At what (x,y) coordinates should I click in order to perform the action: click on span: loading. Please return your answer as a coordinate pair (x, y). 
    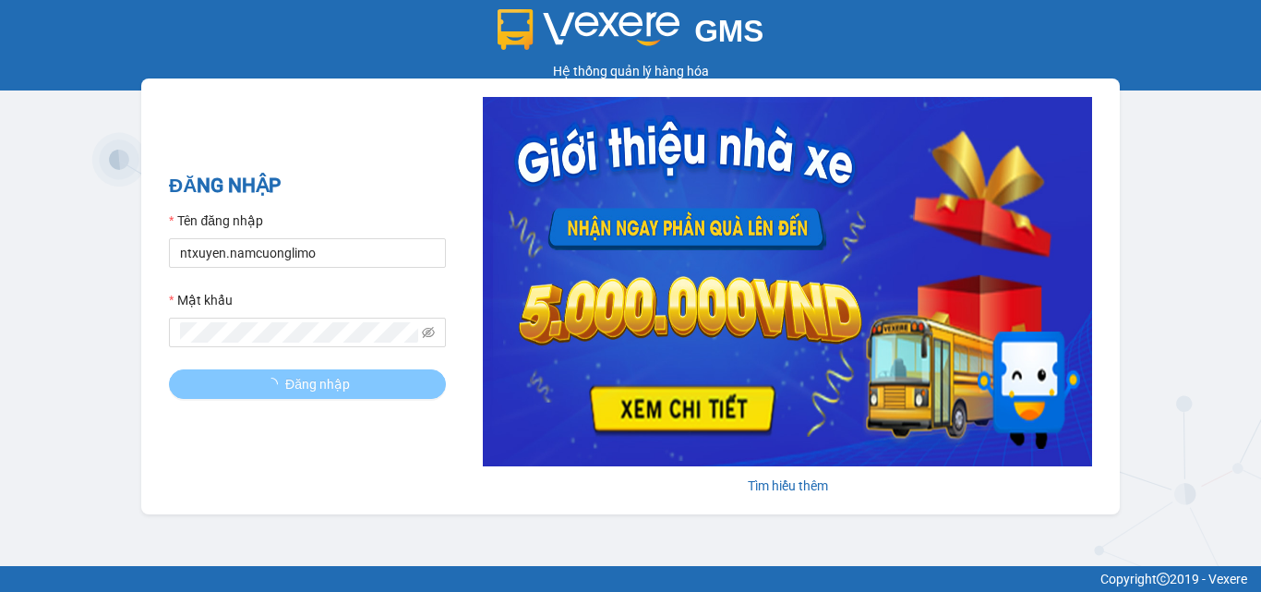
    Looking at the image, I should click on (275, 384).